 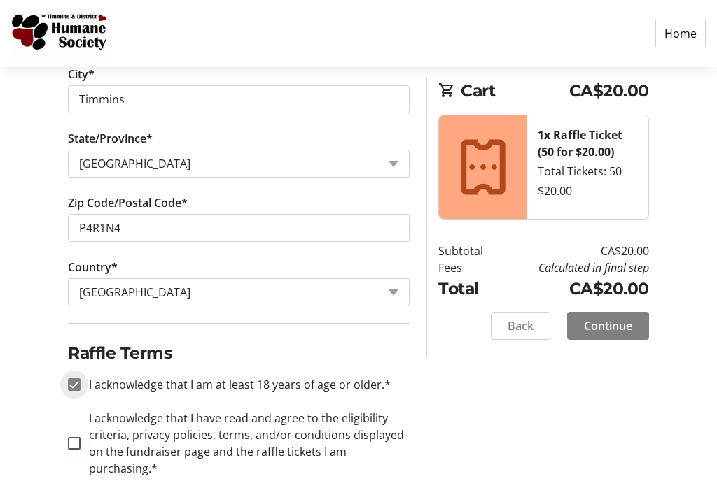 I want to click on label: I acknowledge that I am at least 18 years of age or older.*, so click(x=235, y=385).